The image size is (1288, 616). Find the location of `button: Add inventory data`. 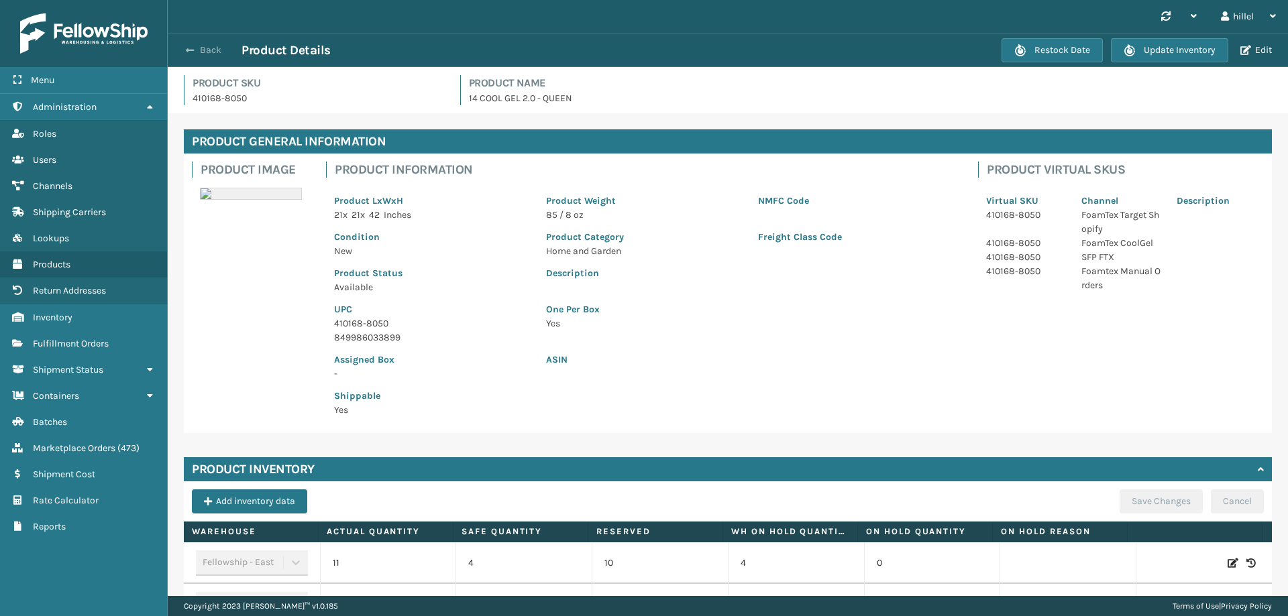

button: Add inventory data is located at coordinates (250, 502).